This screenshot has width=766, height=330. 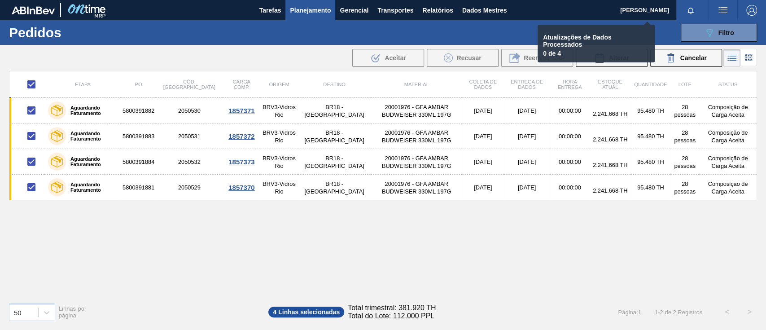 I want to click on font: Destino, so click(x=334, y=84).